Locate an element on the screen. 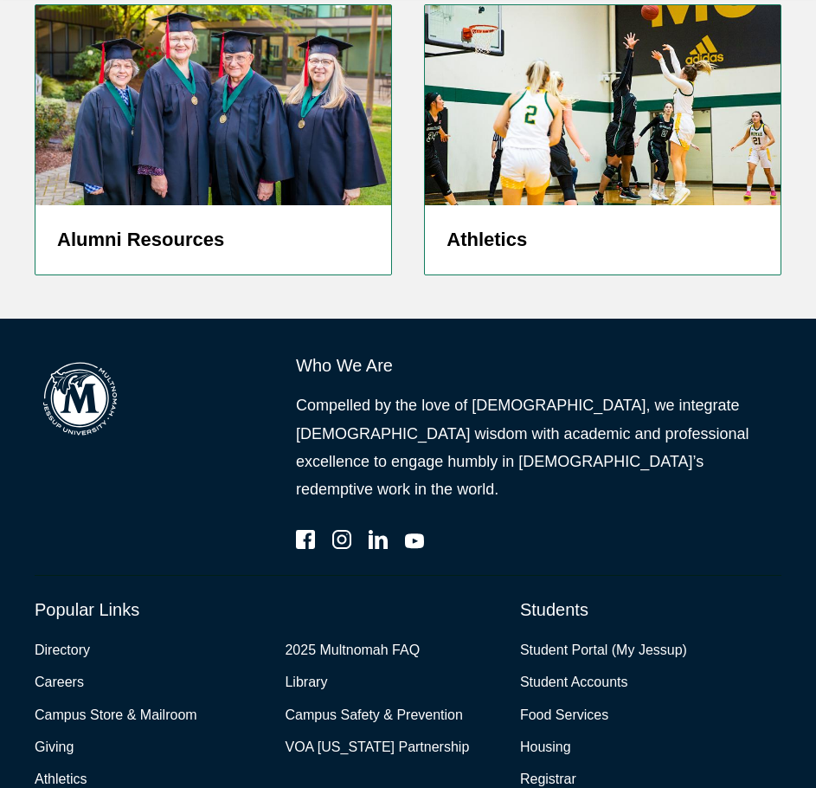 The image size is (816, 788). a: Campus Store & Mailroom is located at coordinates (116, 715).